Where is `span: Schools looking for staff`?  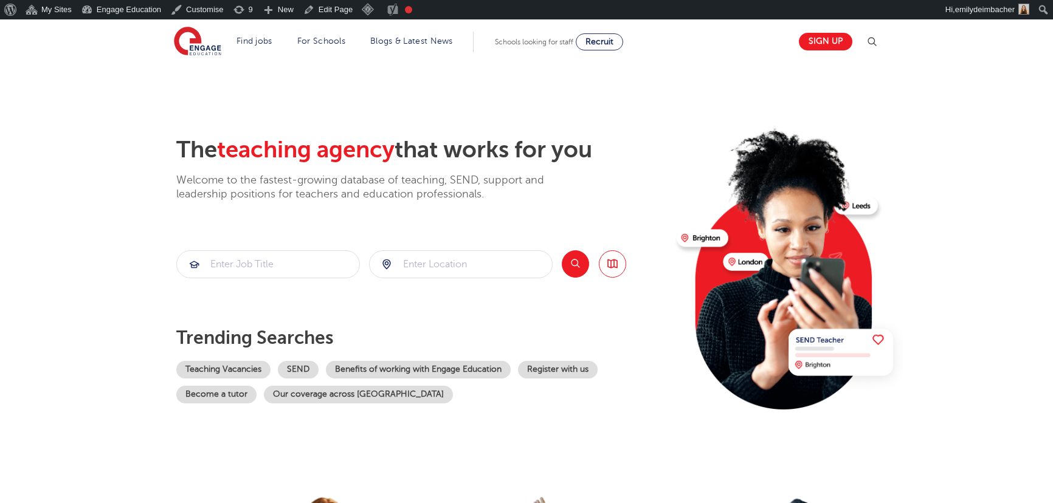 span: Schools looking for staff is located at coordinates (534, 42).